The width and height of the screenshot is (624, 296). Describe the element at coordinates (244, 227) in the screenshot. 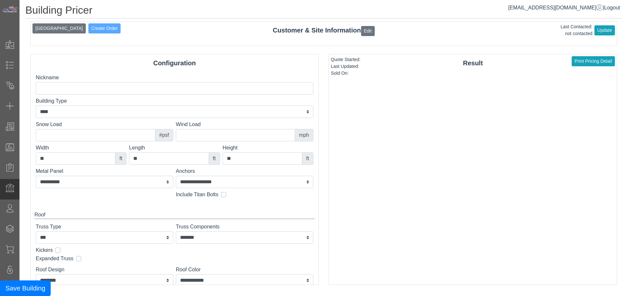

I see `label: Truss Components` at that location.